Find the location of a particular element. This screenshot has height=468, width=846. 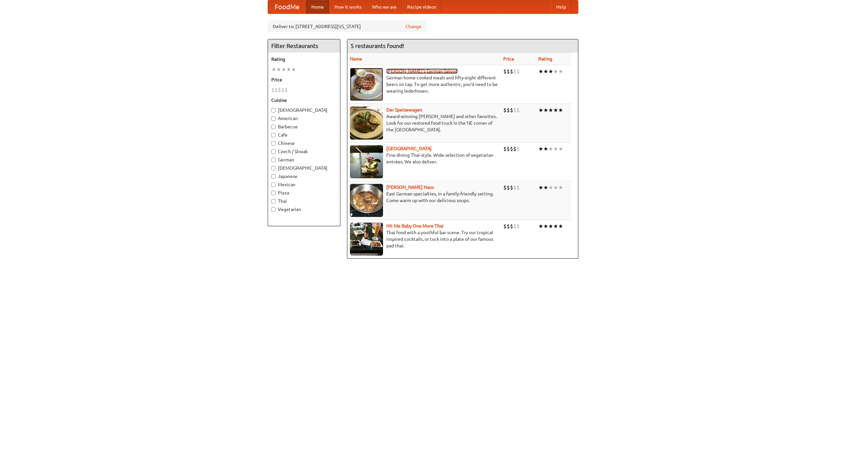

a: Change is located at coordinates (414, 26).